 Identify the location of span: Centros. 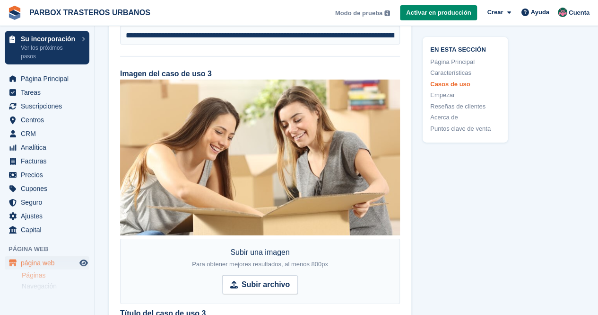
(49, 120).